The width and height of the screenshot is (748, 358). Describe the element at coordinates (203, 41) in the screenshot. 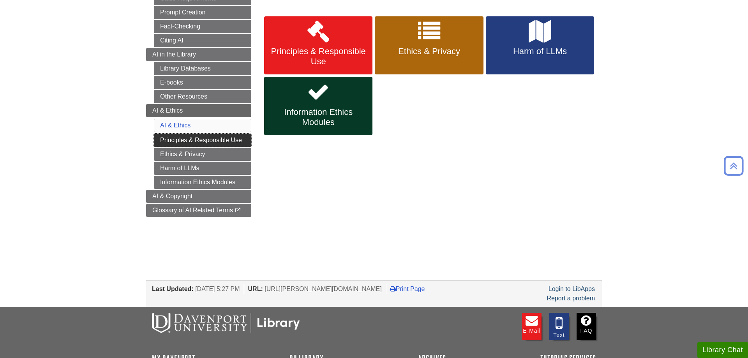

I see `a: Citing AI` at that location.